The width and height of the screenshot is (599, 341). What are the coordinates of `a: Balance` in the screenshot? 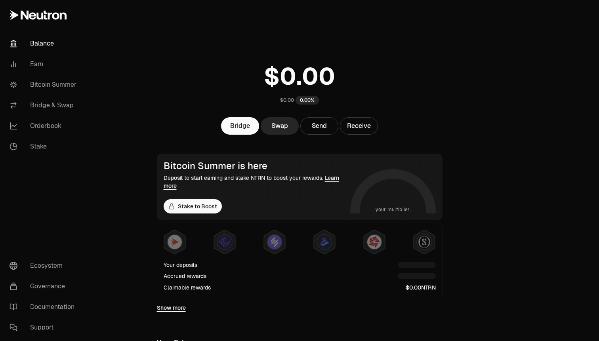 It's located at (44, 44).